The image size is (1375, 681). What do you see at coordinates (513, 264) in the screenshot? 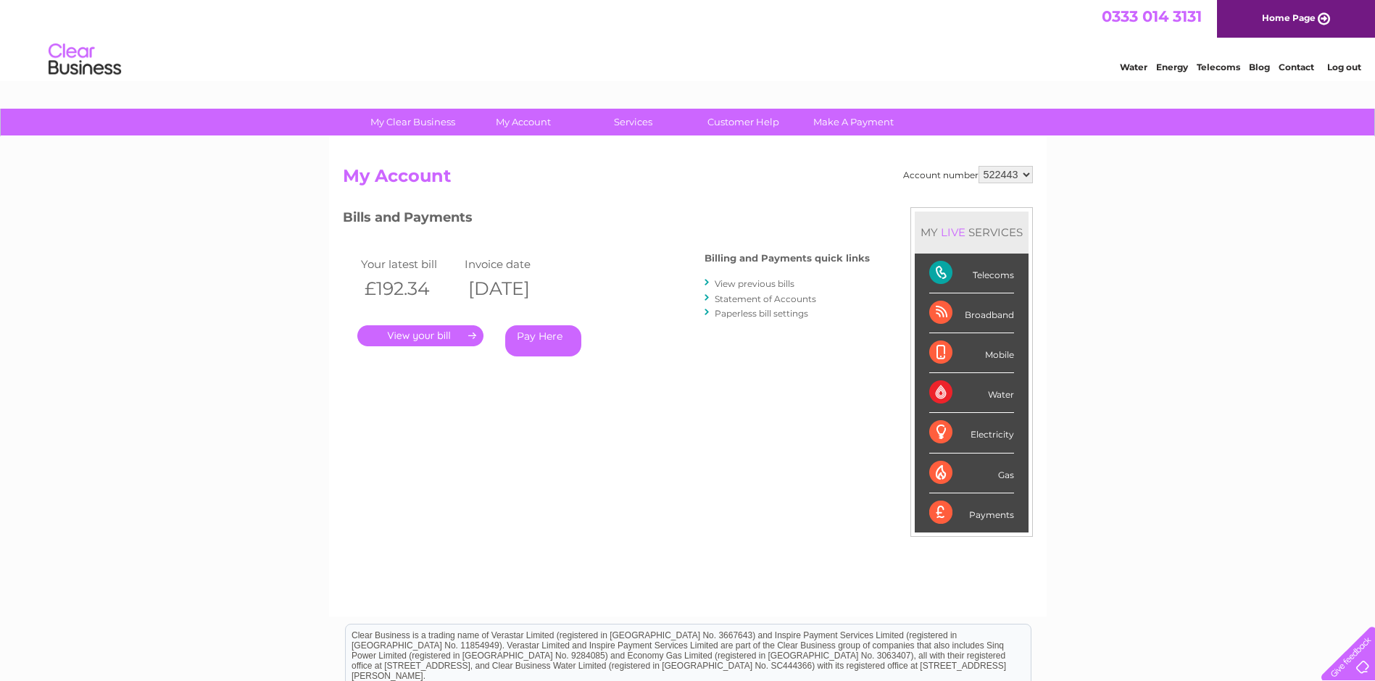
I see `td: Invoice date` at bounding box center [513, 264].